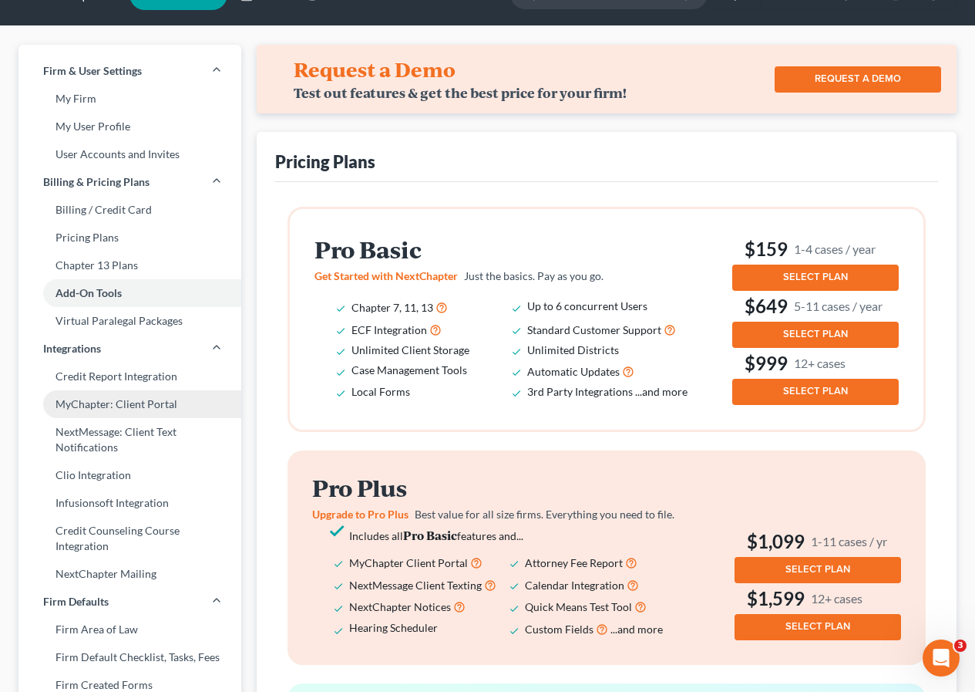 The height and width of the screenshot is (692, 975). What do you see at coordinates (130, 321) in the screenshot?
I see `a: Virtual Paralegal Packages` at bounding box center [130, 321].